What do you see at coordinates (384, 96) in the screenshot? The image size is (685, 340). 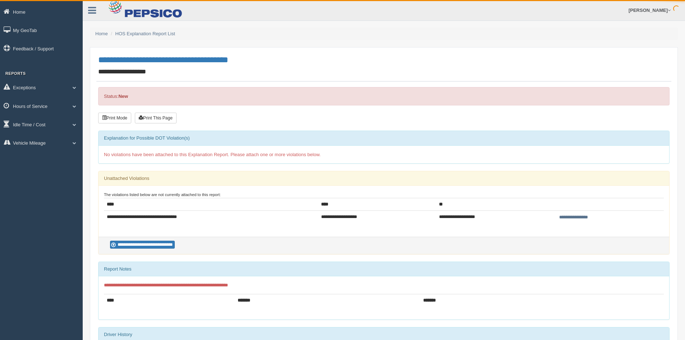 I see `div: Status:` at bounding box center [384, 96].